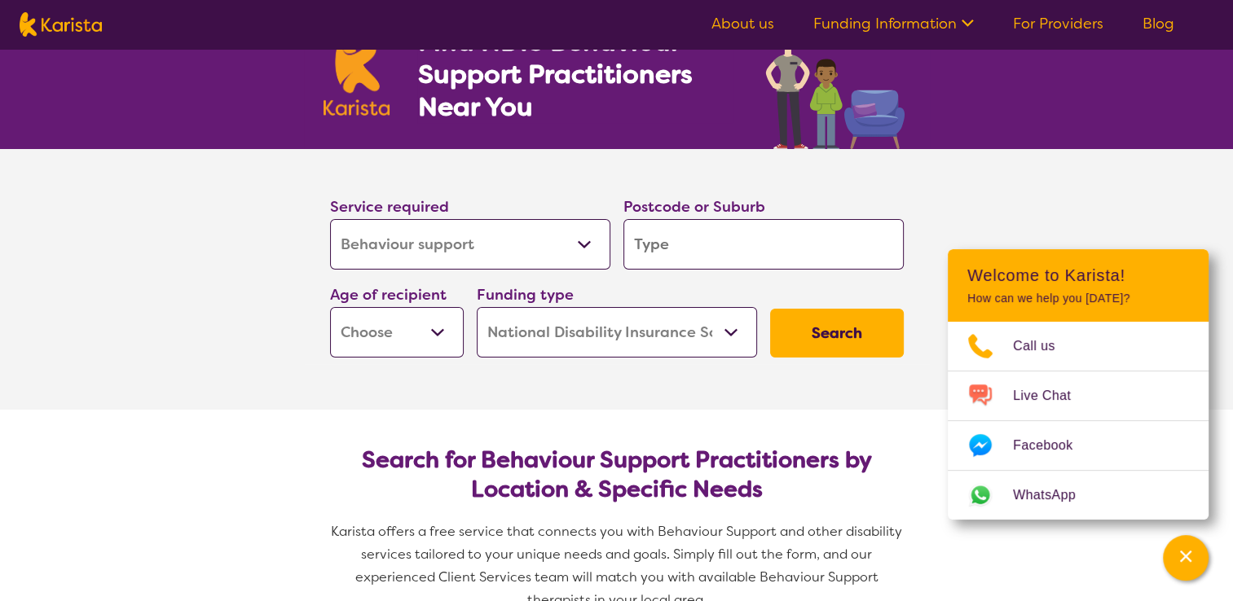  Describe the element at coordinates (617, 475) in the screenshot. I see `h2: Search for Behaviour Support Practitioners by Location & Specific Needs` at that location.